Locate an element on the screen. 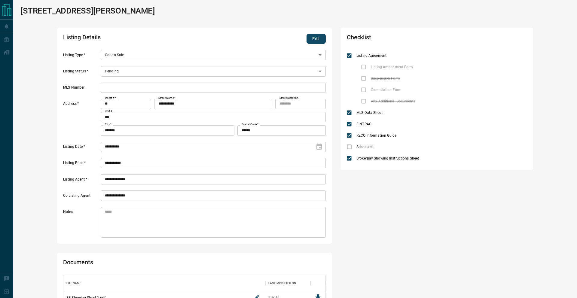  label: Address is located at coordinates (81, 118).